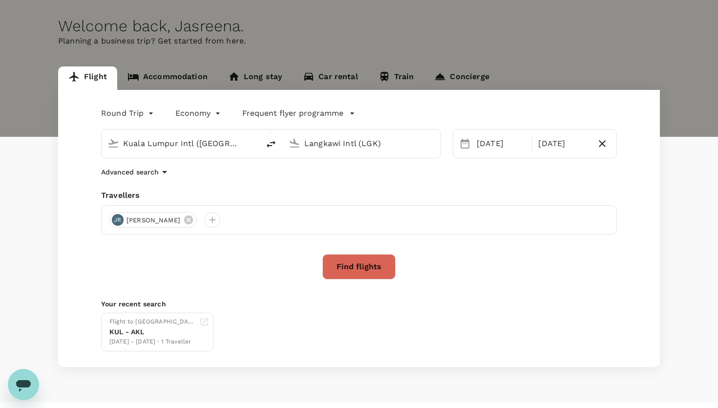 This screenshot has height=408, width=718. Describe the element at coordinates (152, 332) in the screenshot. I see `div: KUL - AKL` at that location.